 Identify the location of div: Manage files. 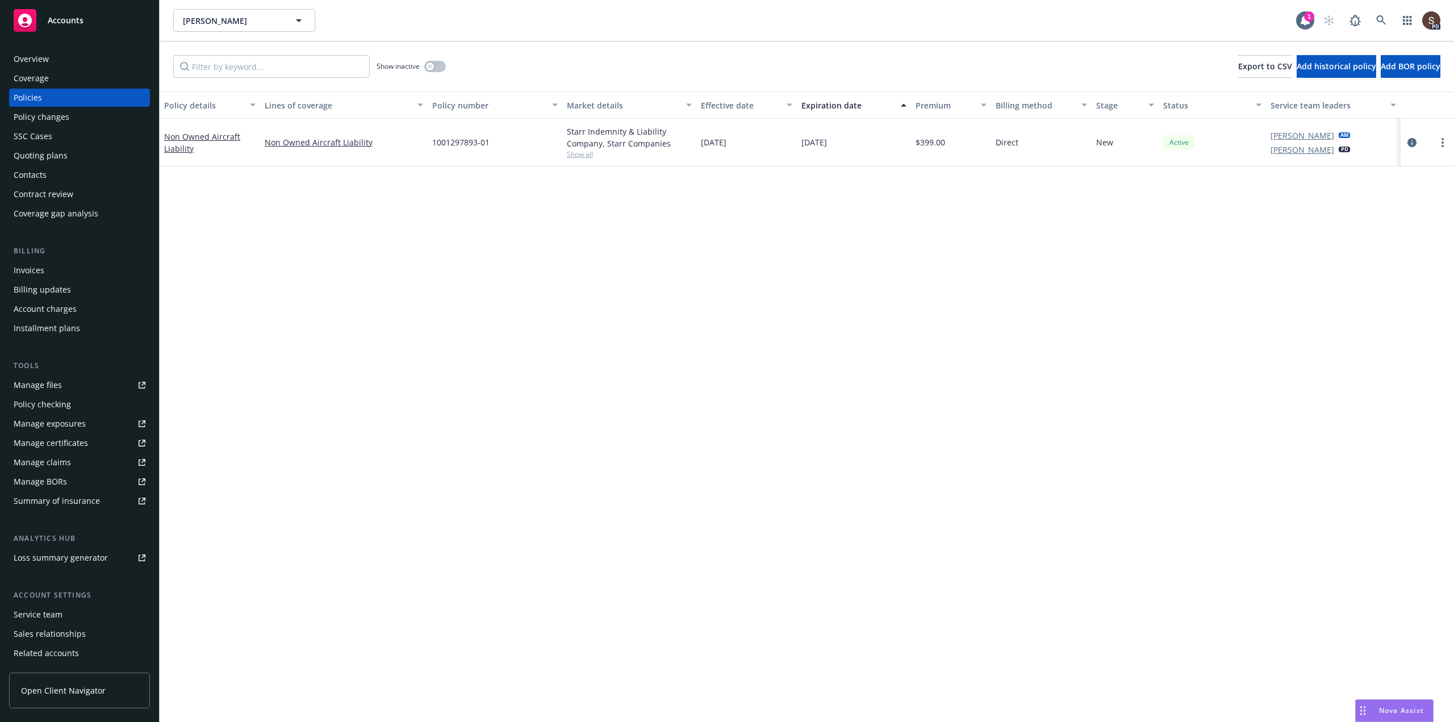
(37, 385).